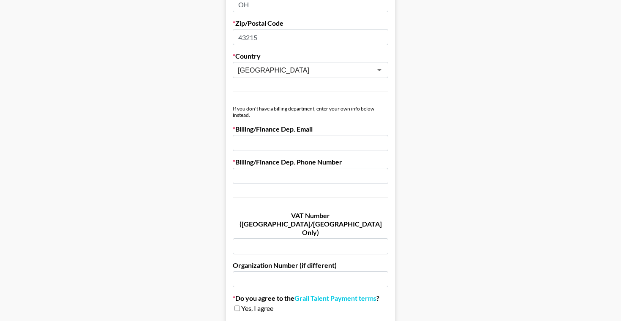 This screenshot has height=321, width=621. I want to click on div: If you don't have a billing department, enter your own info below instead., so click(310, 112).